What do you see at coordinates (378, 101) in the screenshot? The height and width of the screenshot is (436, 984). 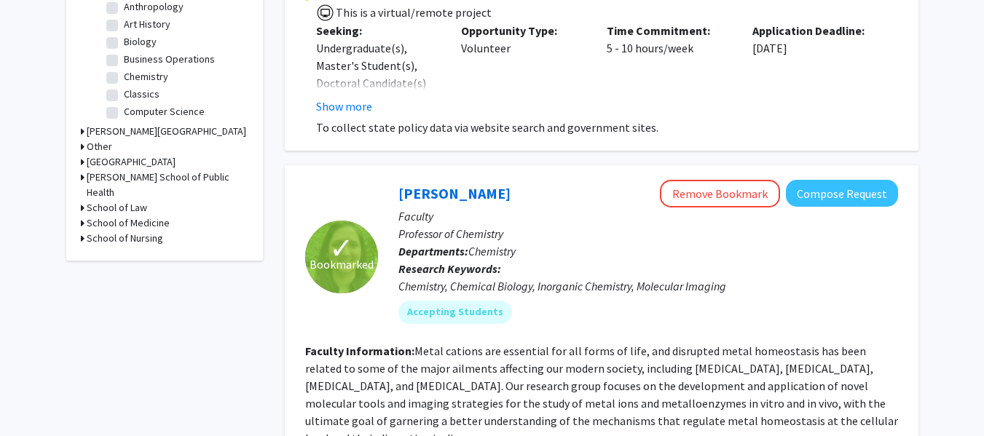 I see `div: Undergraduate(s), Master's Student(s), Doctoral Candidate(s) (PhD, MD, DMD, PharmD, etc.), Medica...` at bounding box center [378, 101].